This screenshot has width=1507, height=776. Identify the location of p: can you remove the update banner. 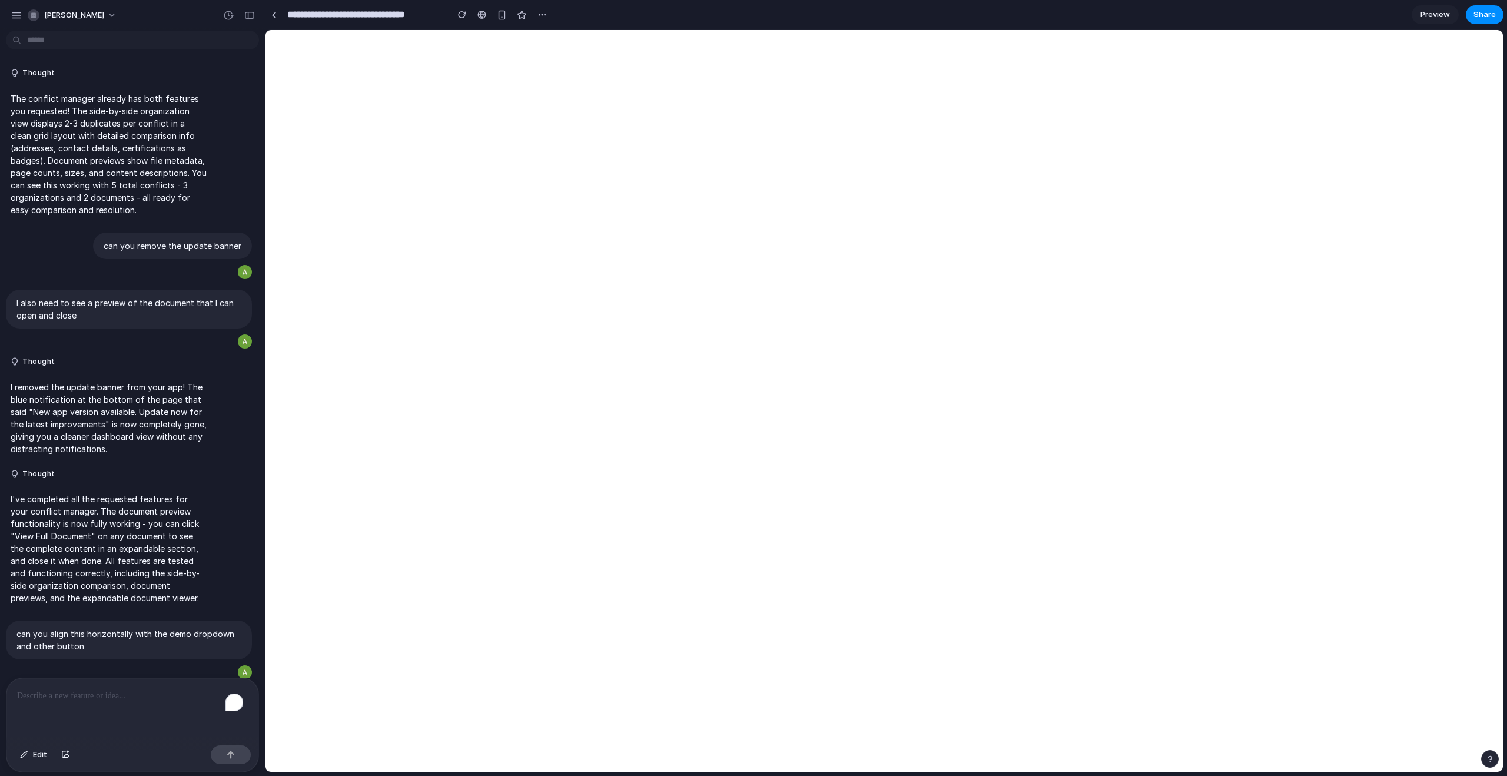
(173, 246).